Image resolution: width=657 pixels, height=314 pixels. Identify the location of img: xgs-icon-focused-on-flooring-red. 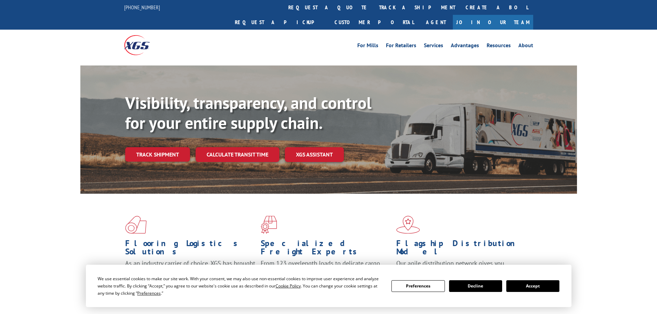
(269, 225).